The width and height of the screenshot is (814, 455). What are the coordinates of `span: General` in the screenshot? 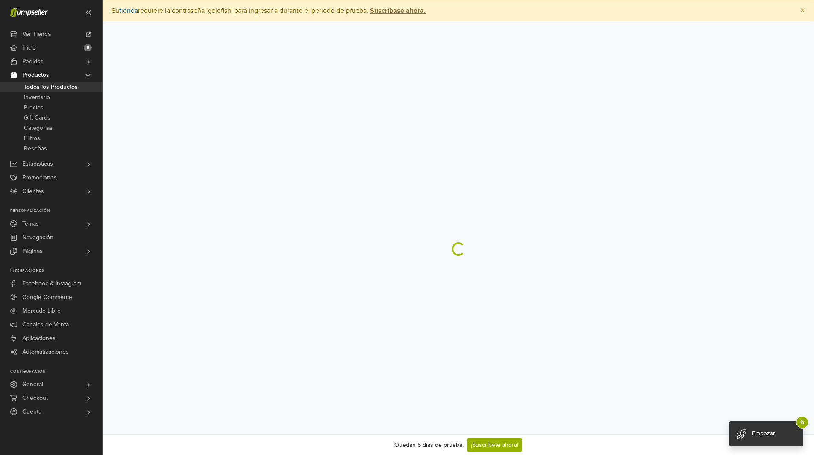 It's located at (32, 384).